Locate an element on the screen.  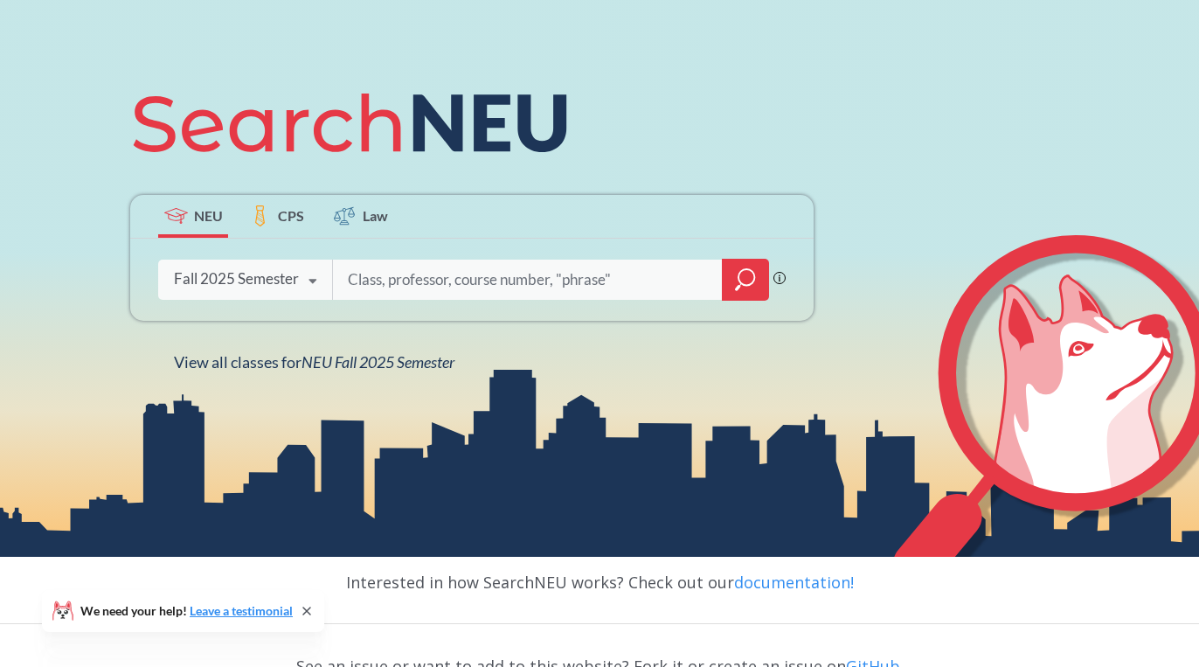
a: documentation! is located at coordinates (793, 582).